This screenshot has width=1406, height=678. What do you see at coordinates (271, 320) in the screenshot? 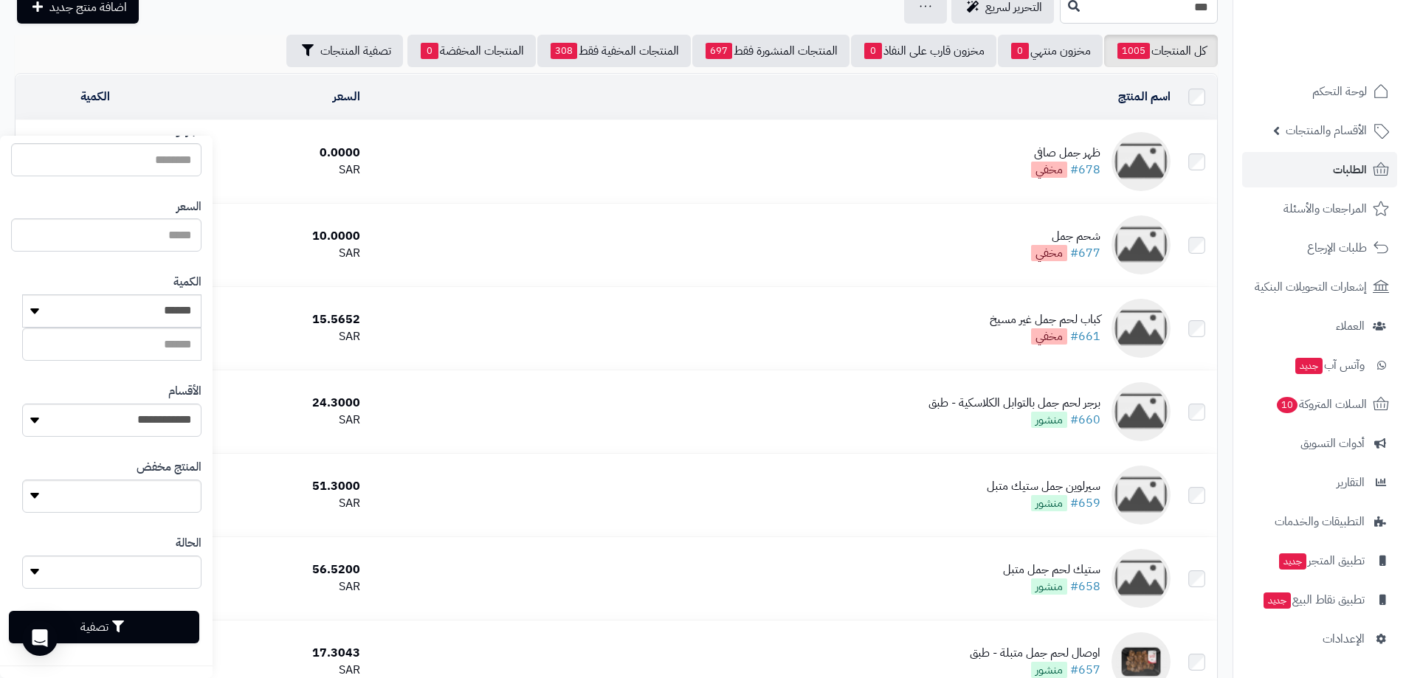
I see `div: 15.5652` at bounding box center [271, 320].